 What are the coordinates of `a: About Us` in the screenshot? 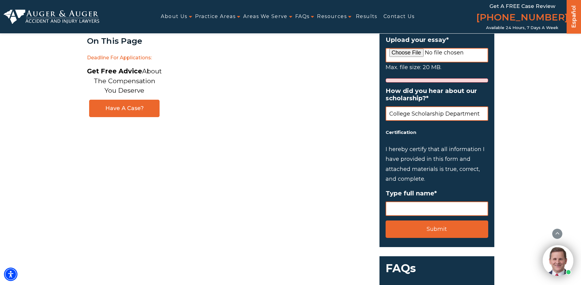 It's located at (174, 17).